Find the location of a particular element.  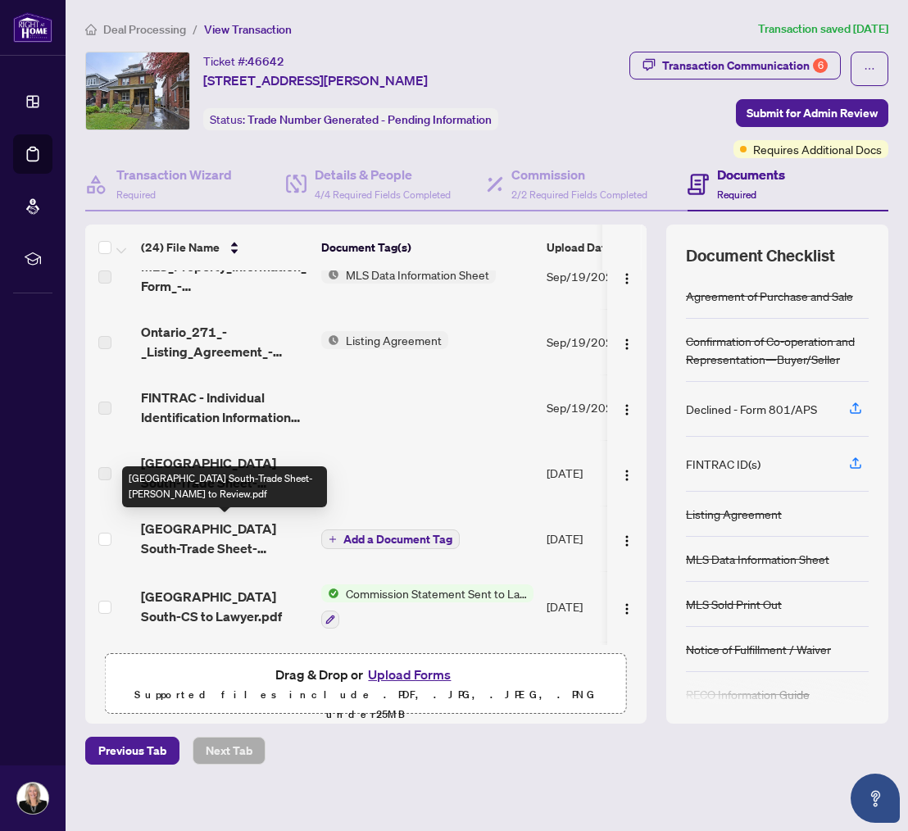

div: Notice of Fulfillment / Waiver is located at coordinates (758, 649).